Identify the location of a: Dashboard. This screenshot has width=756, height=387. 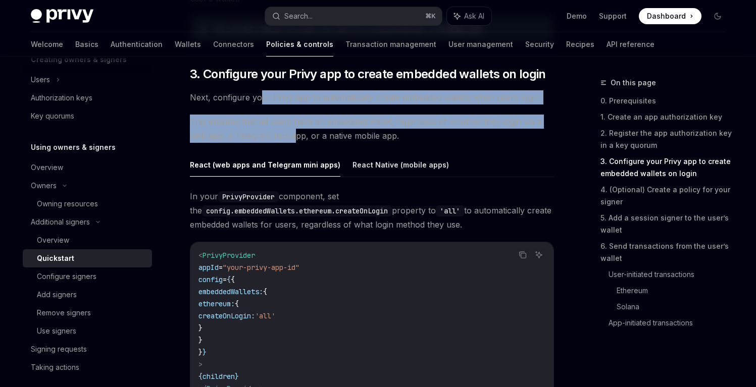
(670, 16).